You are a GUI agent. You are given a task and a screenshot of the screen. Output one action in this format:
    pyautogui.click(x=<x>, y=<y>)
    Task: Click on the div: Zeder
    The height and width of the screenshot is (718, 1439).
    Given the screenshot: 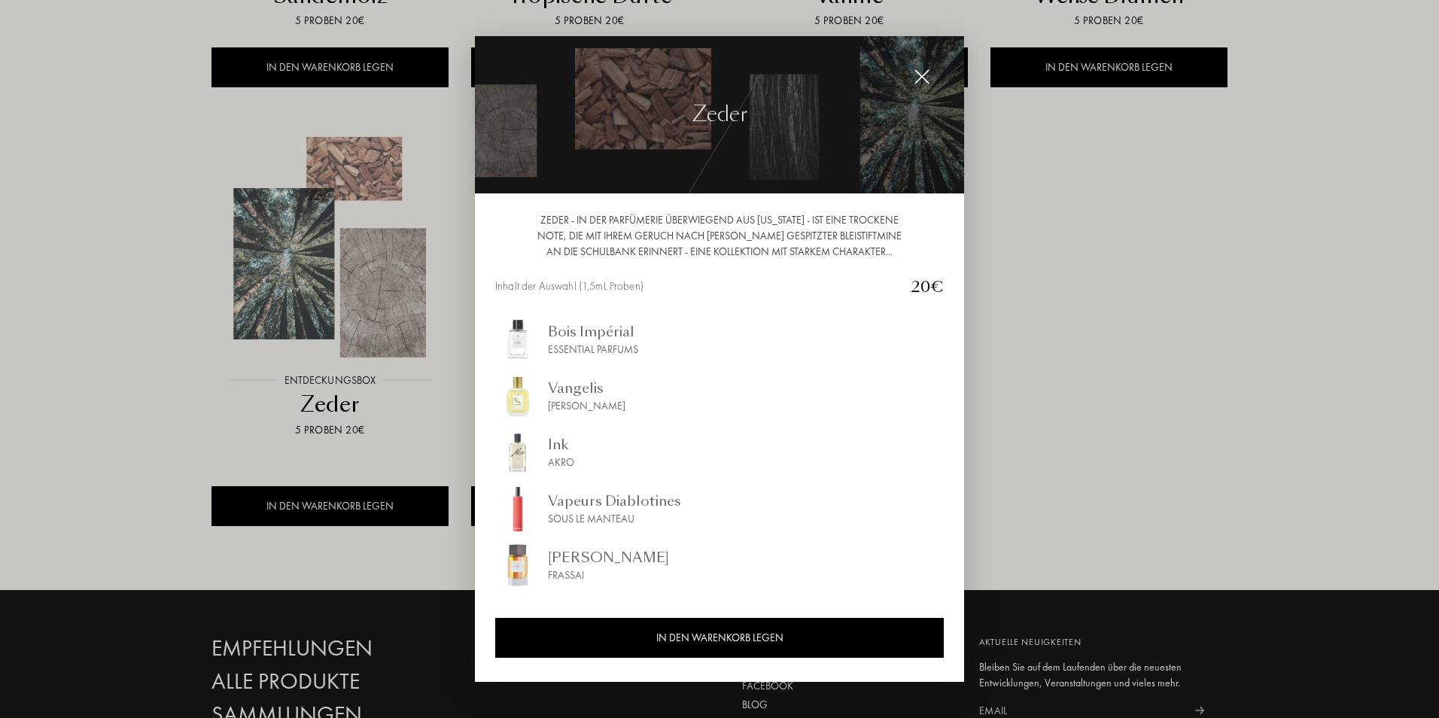 What is the action you would take?
    pyautogui.click(x=719, y=114)
    